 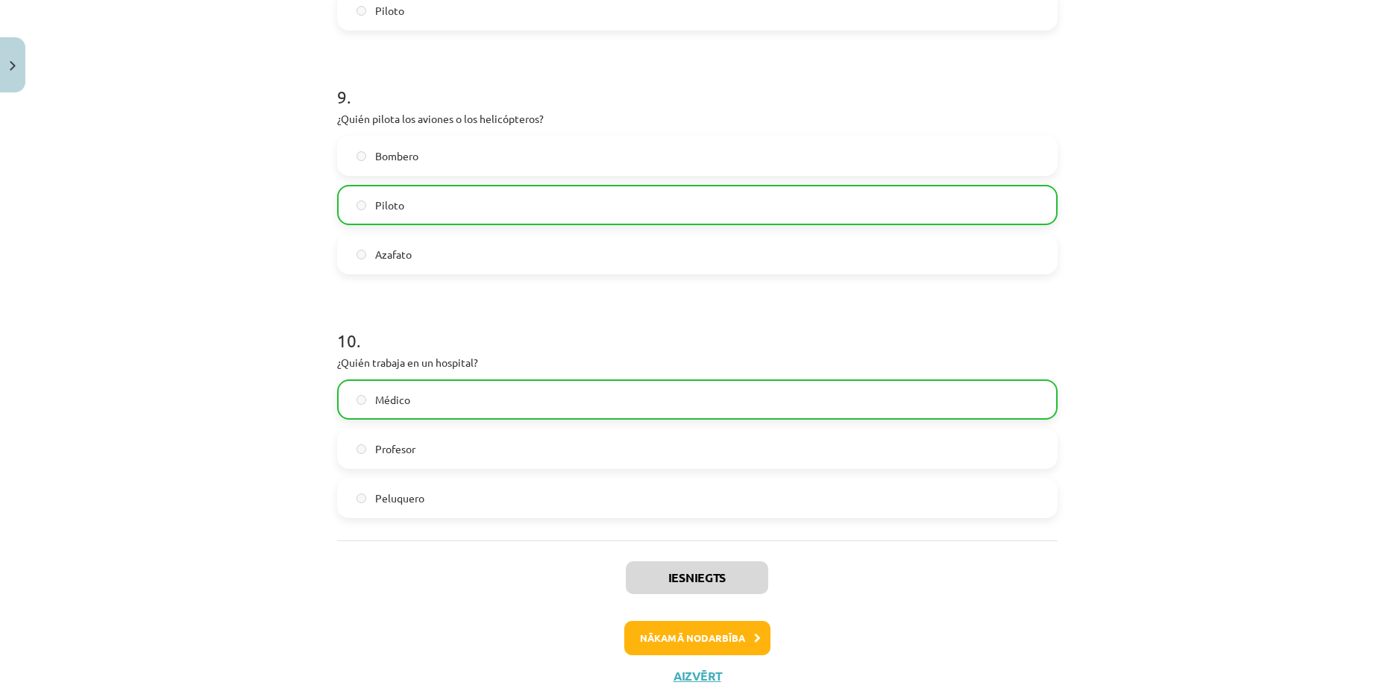 I want to click on button: Iesniegts, so click(x=696, y=578).